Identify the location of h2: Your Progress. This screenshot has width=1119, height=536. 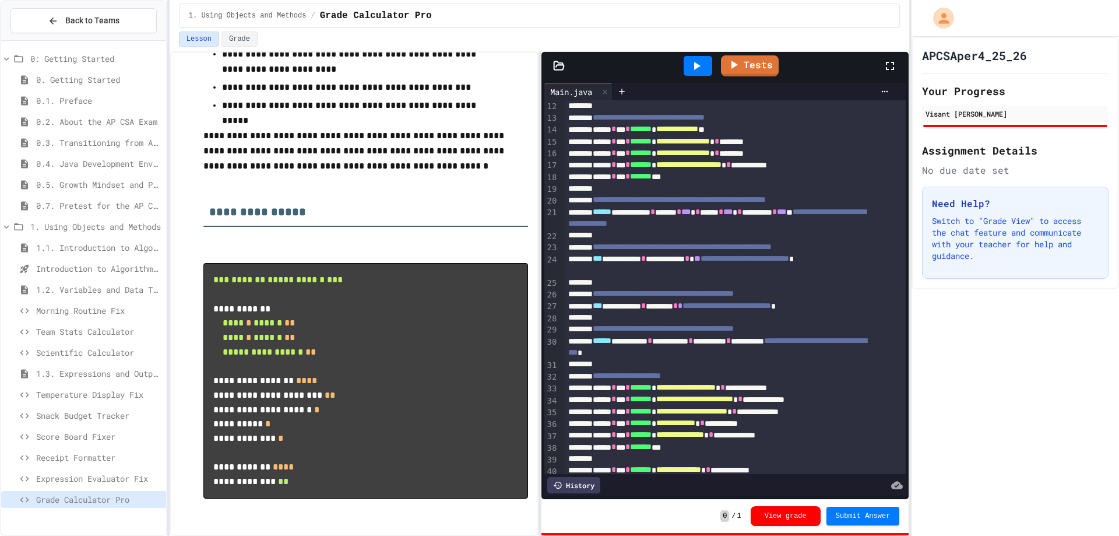
(1015, 91).